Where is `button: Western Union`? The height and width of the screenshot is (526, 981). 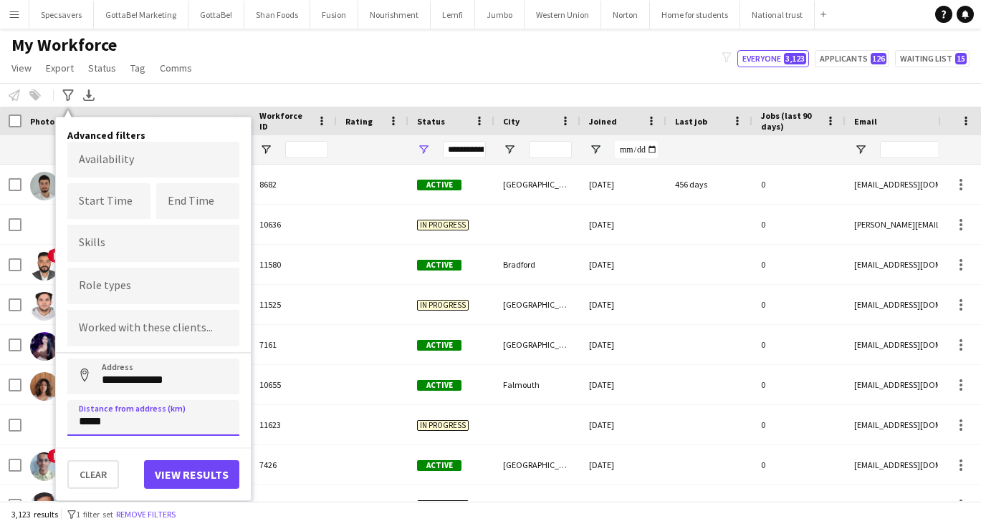 button: Western Union is located at coordinates (562, 14).